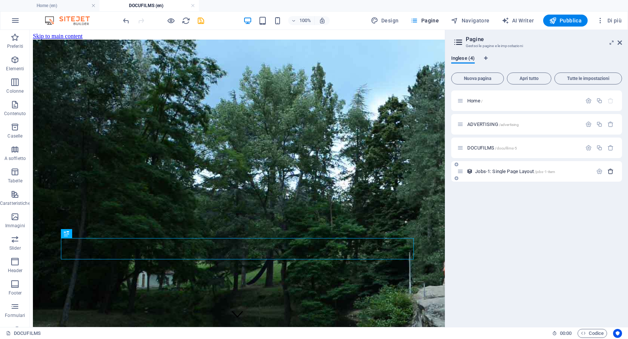  Describe the element at coordinates (609, 21) in the screenshot. I see `button: Di più` at that location.